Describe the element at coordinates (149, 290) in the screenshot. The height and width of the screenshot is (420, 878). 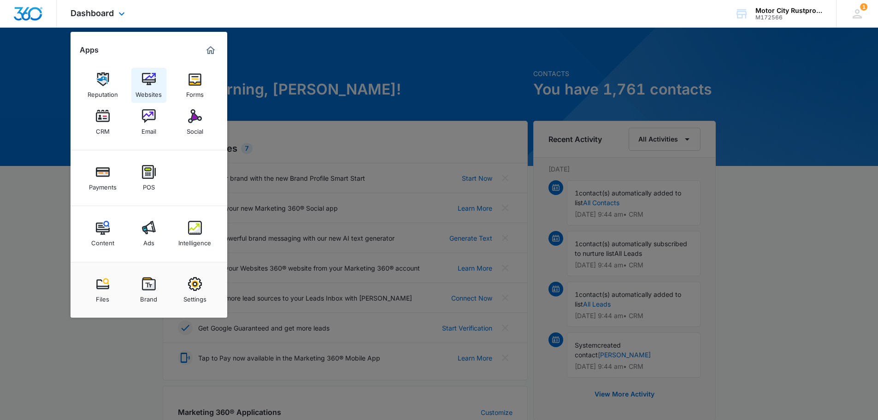
I see `a: Brand` at that location.